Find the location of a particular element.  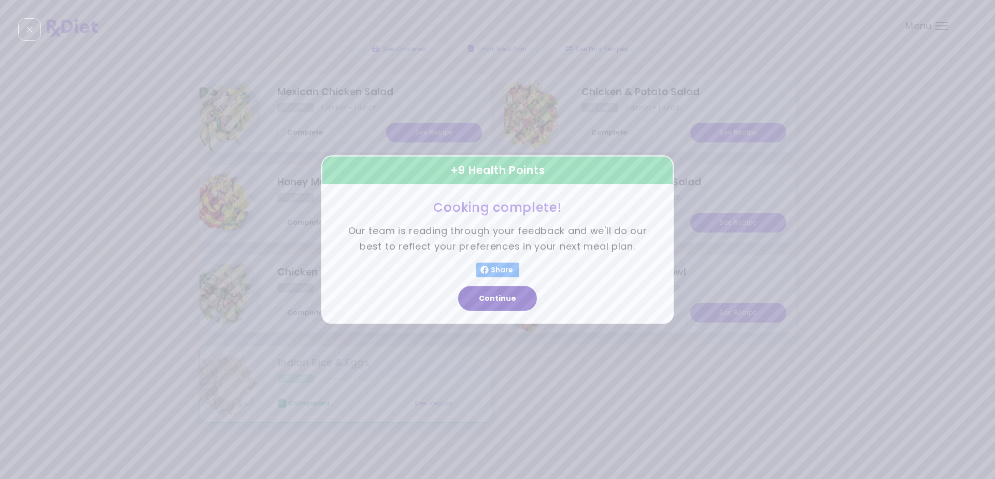

span: Share is located at coordinates (502, 270).